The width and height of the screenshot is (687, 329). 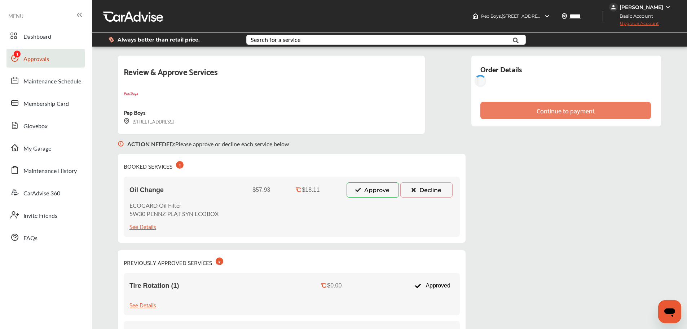 I want to click on span: Tire Rotation (1), so click(x=154, y=285).